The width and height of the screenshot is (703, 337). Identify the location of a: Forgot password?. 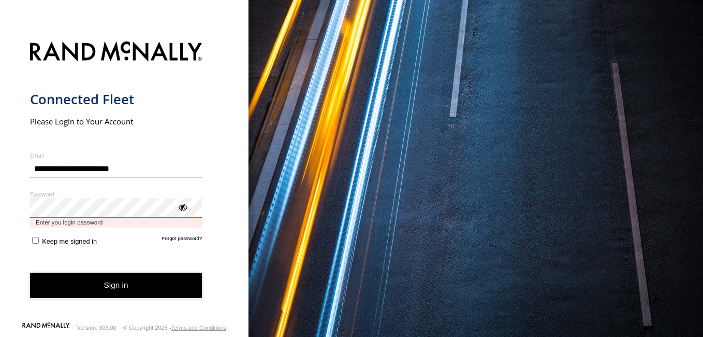
(182, 240).